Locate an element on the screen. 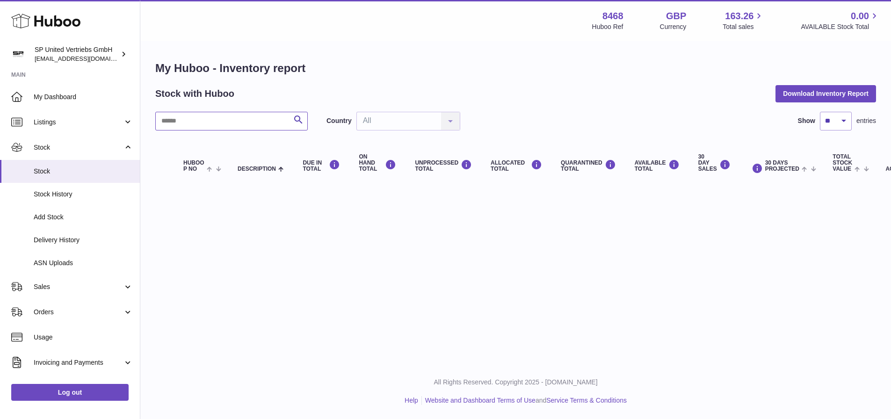 Image resolution: width=891 pixels, height=419 pixels. div: ALLOCATED Total is located at coordinates (516, 166).